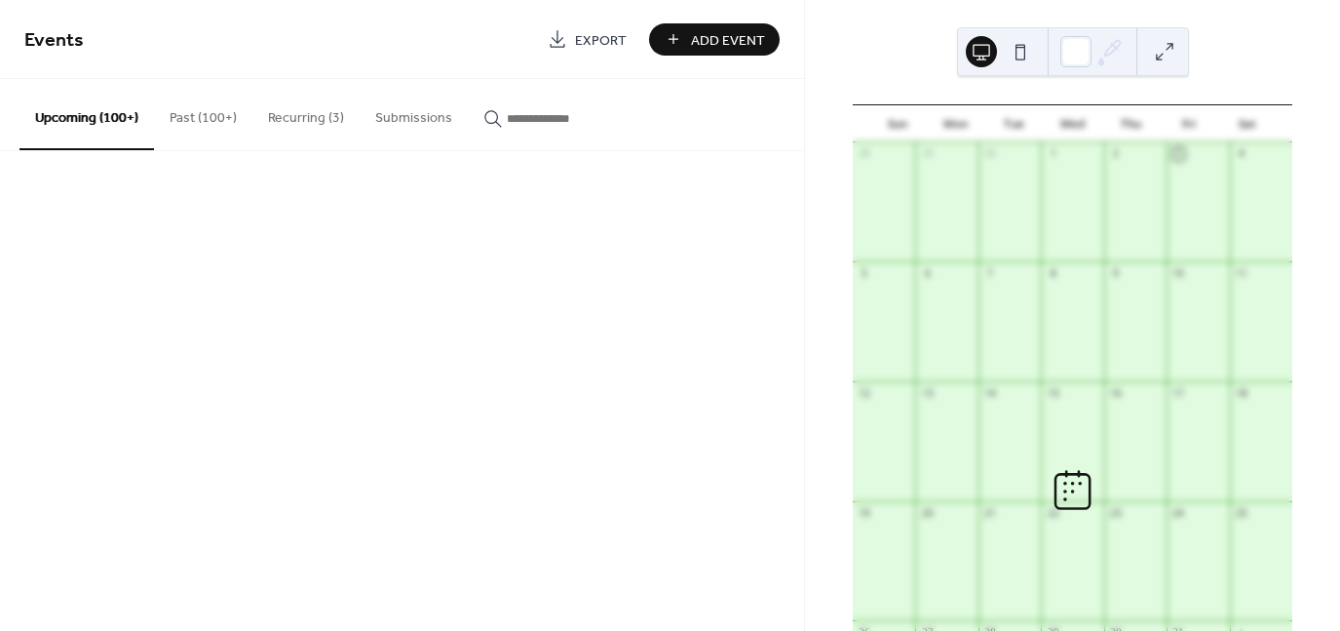 This screenshot has width=1340, height=631. What do you see at coordinates (413, 113) in the screenshot?
I see `button: Submissions` at bounding box center [413, 113].